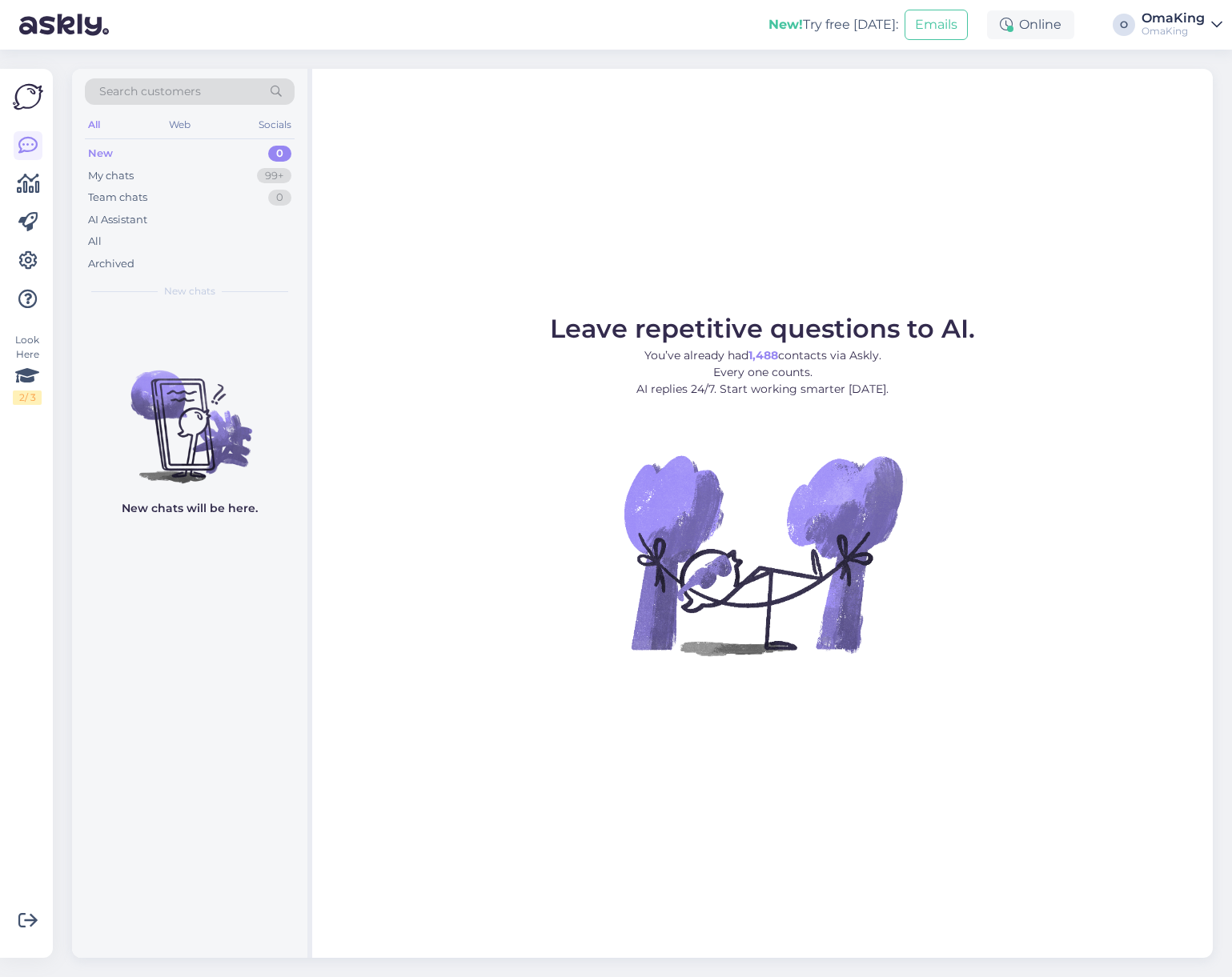 The height and width of the screenshot is (977, 1232). I want to click on p: You’ve already had contacts via Askly. Every one counts. AI replies 24/7. Start working smarter [..., so click(762, 372).